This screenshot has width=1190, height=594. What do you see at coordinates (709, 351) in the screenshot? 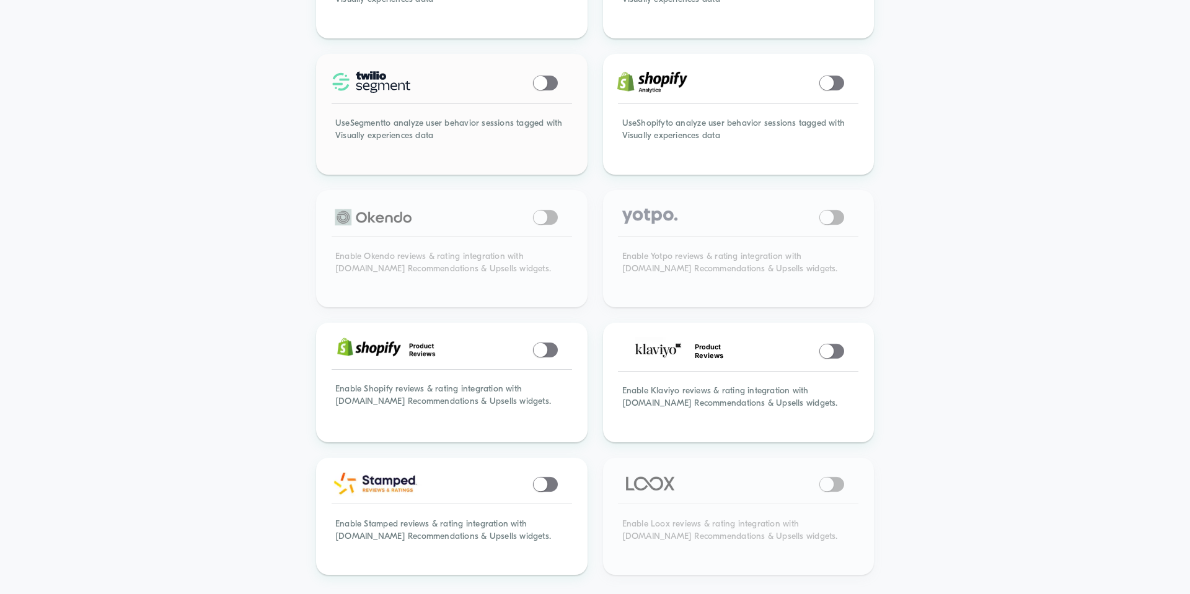
I see `strong: Product Reviews` at bounding box center [709, 351].